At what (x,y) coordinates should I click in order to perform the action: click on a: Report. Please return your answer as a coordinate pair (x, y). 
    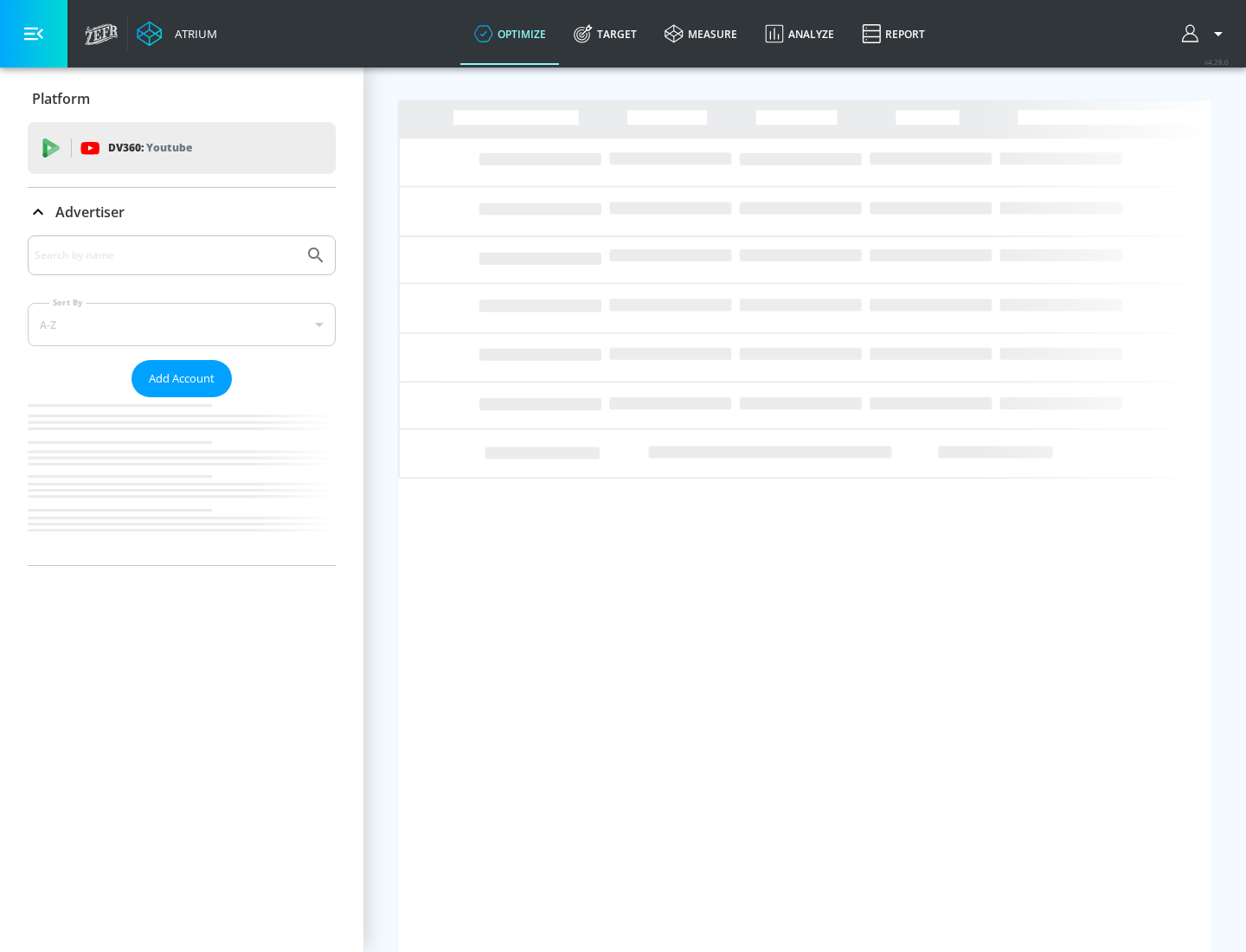
    Looking at the image, I should click on (893, 34).